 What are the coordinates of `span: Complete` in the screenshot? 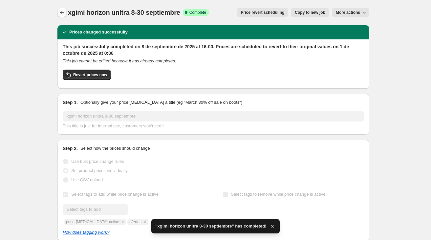 It's located at (198, 12).